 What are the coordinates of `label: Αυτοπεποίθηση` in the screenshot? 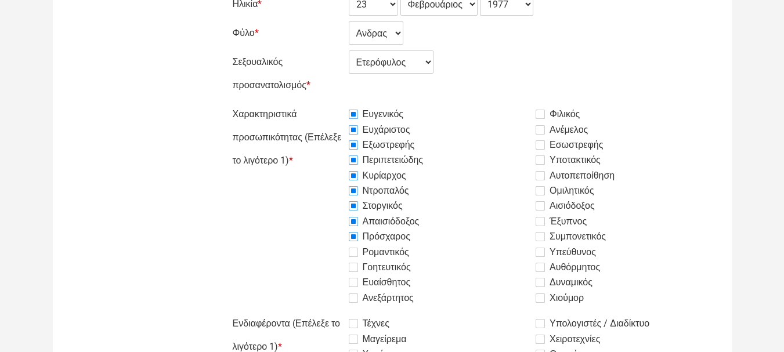 It's located at (575, 176).